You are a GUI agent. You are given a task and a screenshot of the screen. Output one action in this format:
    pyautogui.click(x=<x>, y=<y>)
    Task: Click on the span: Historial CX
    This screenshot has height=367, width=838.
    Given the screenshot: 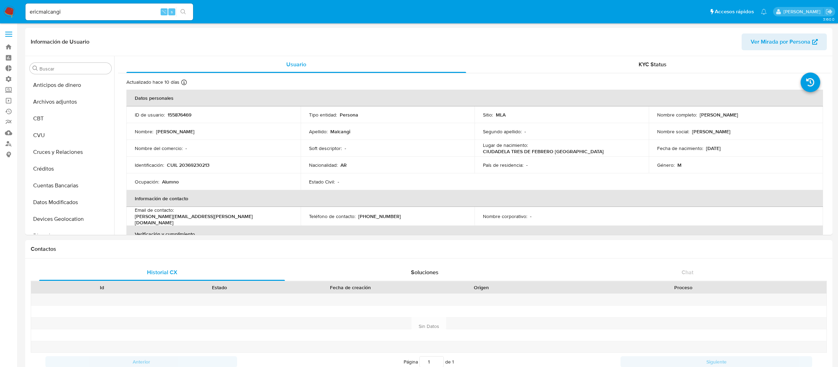 What is the action you would take?
    pyautogui.click(x=162, y=272)
    